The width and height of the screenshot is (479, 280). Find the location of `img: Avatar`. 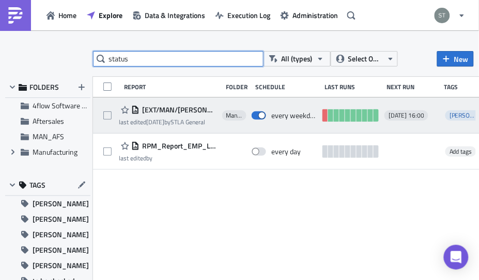

img: Avatar is located at coordinates (442, 15).